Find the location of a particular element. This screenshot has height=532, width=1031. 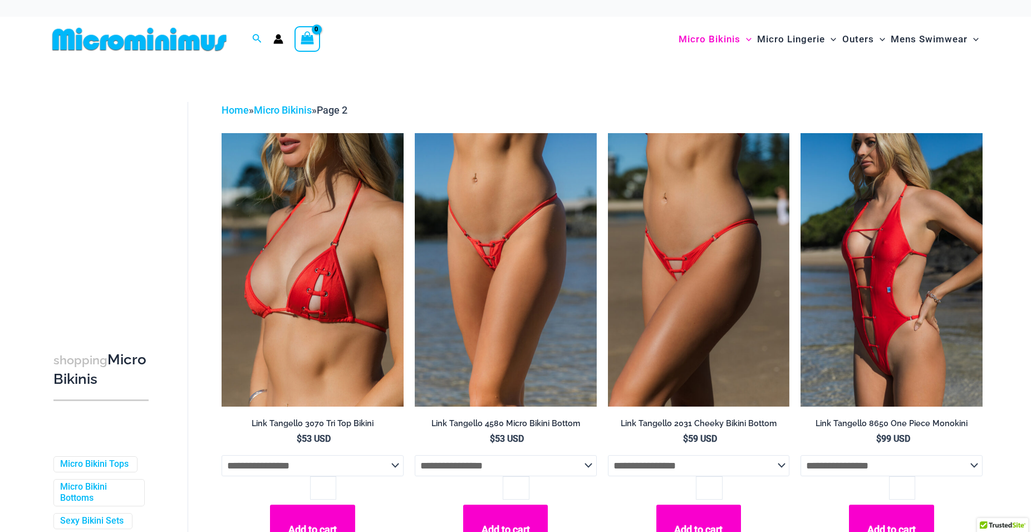

span: Page 2 is located at coordinates (332, 110).